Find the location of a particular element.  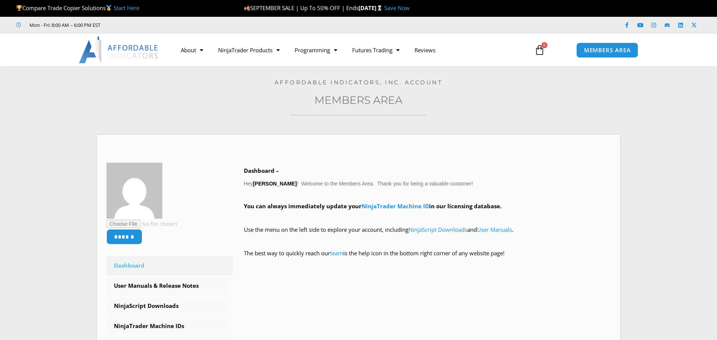

a: NinjaTrader Machine ID is located at coordinates (395, 206).